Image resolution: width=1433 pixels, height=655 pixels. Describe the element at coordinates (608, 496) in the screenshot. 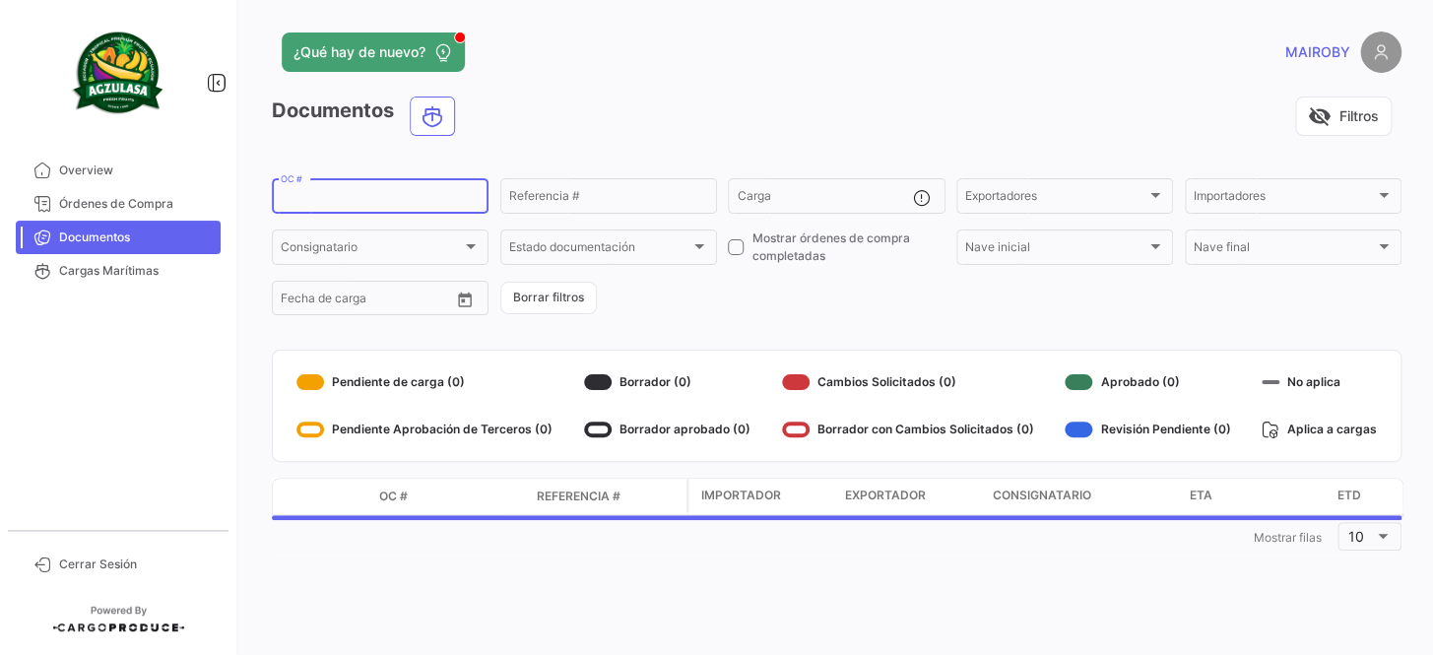

I see `datatable-header-cell: Referencia #` at that location.